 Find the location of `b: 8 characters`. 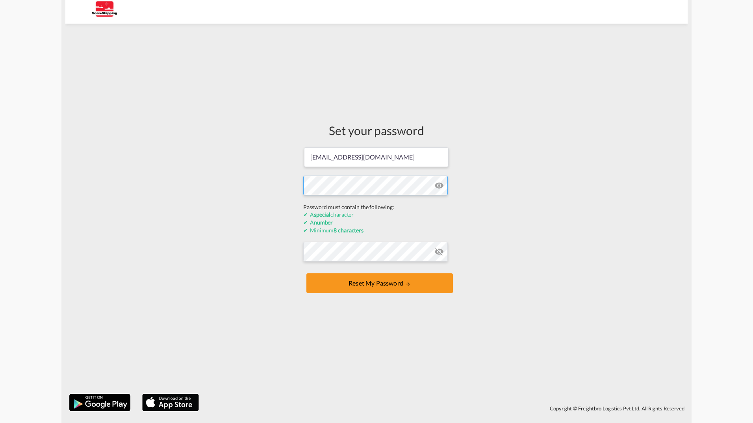

b: 8 characters is located at coordinates (349, 230).